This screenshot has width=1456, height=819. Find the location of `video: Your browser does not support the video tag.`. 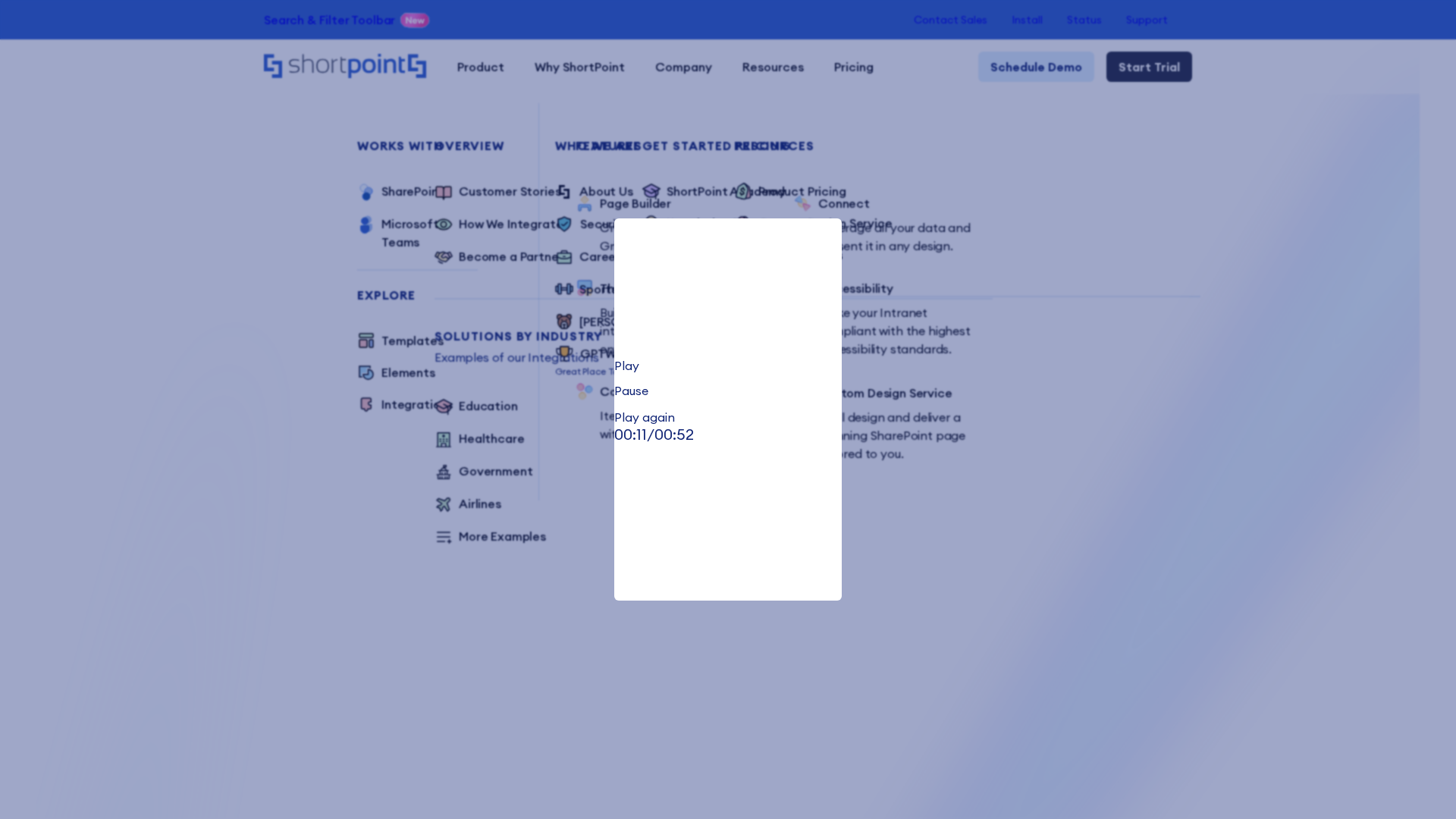

video: Your browser does not support the video tag. is located at coordinates (728, 275).